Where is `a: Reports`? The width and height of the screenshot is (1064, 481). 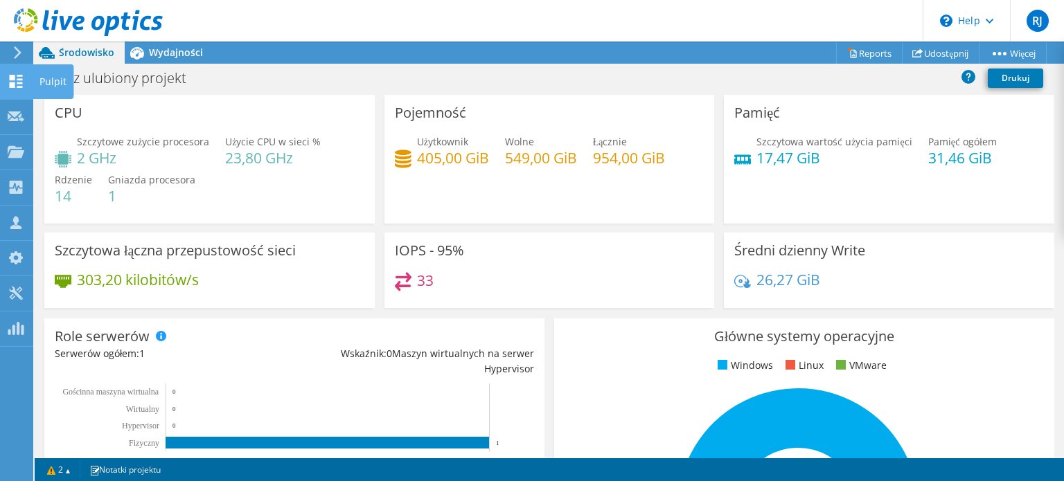
a: Reports is located at coordinates (869, 53).